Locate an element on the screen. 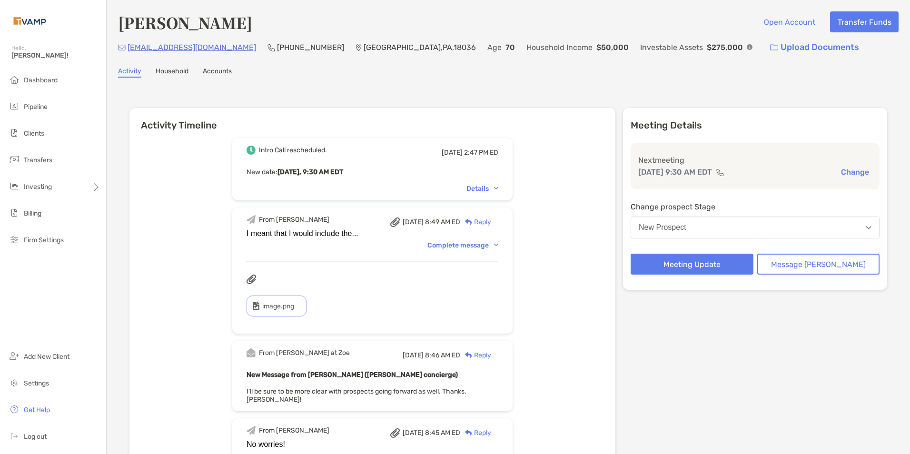 The image size is (910, 454). img: attachments is located at coordinates (251, 279).